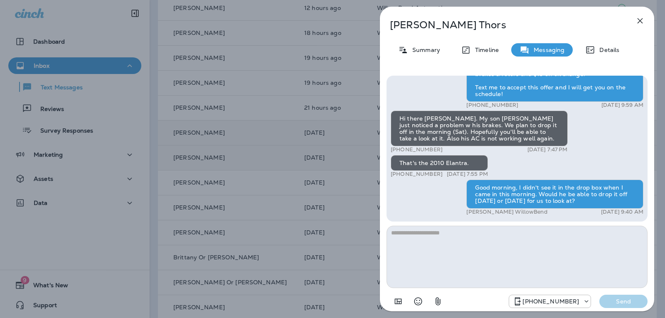 Image resolution: width=665 pixels, height=318 pixels. Describe the element at coordinates (418, 301) in the screenshot. I see `button: Select an emoji` at that location.